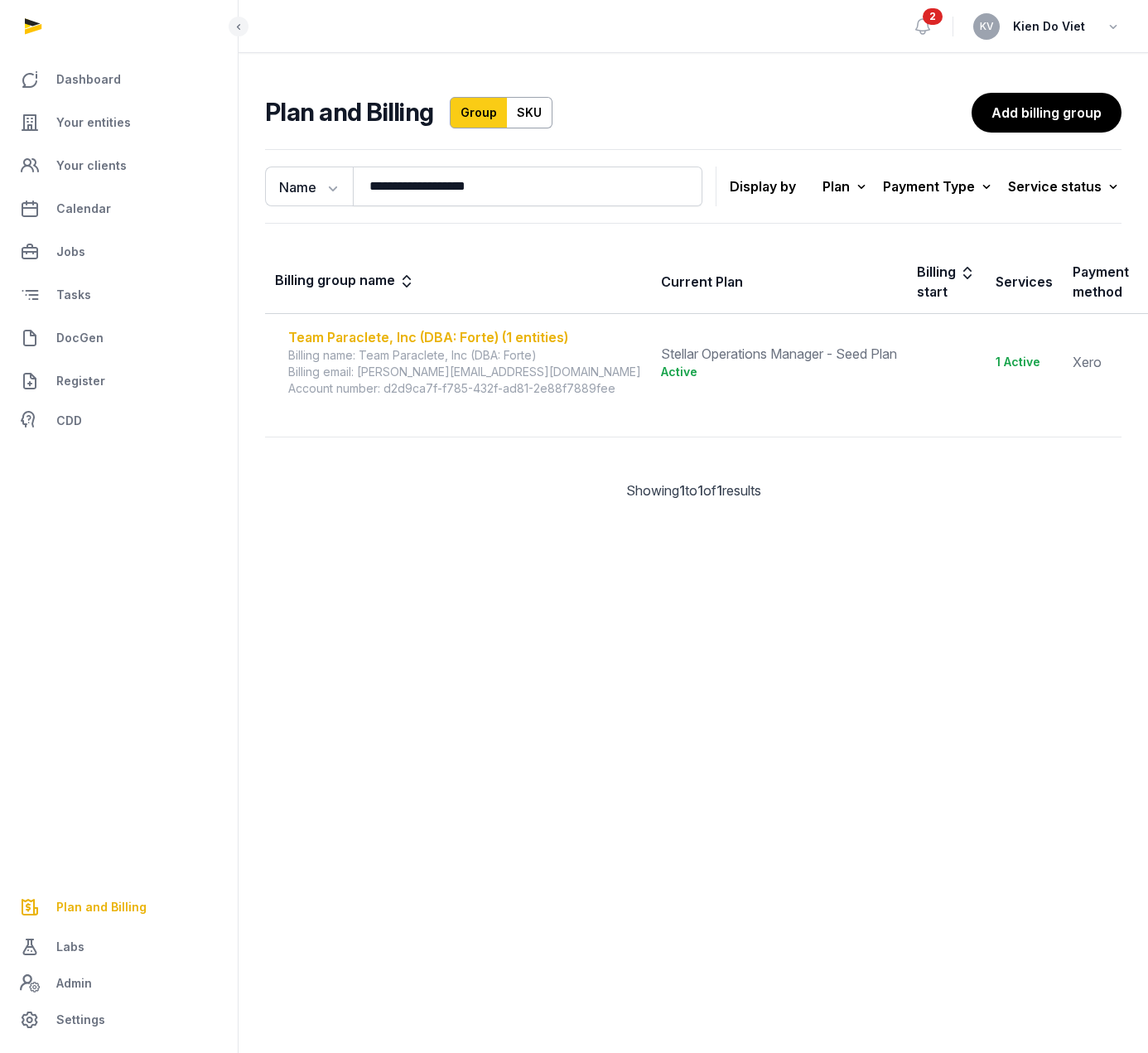 The height and width of the screenshot is (1053, 1148). I want to click on div: Billing group name, so click(344, 281).